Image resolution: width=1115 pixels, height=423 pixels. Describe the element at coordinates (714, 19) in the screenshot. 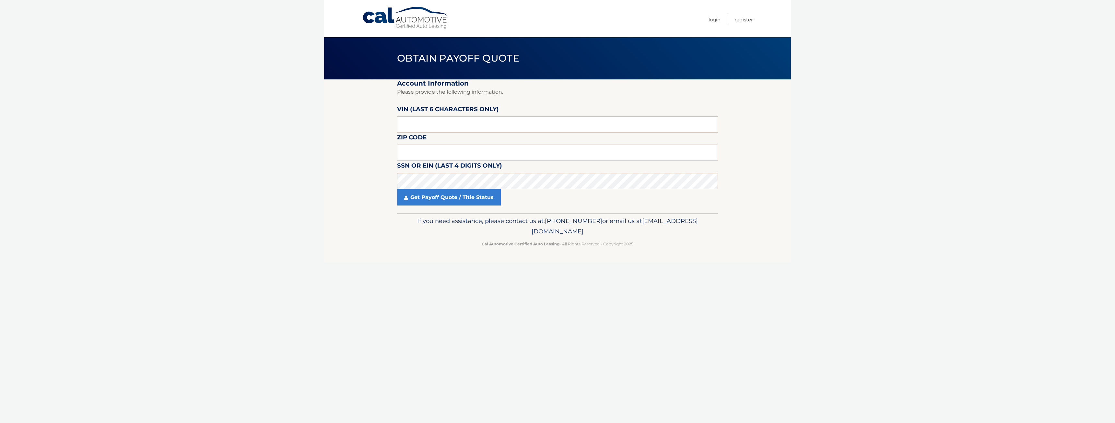

I see `a: Login` at that location.